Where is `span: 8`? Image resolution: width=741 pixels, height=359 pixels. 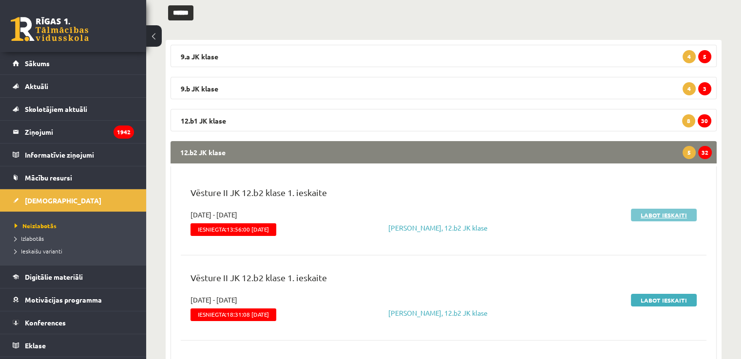
span: 8 is located at coordinates (688, 121).